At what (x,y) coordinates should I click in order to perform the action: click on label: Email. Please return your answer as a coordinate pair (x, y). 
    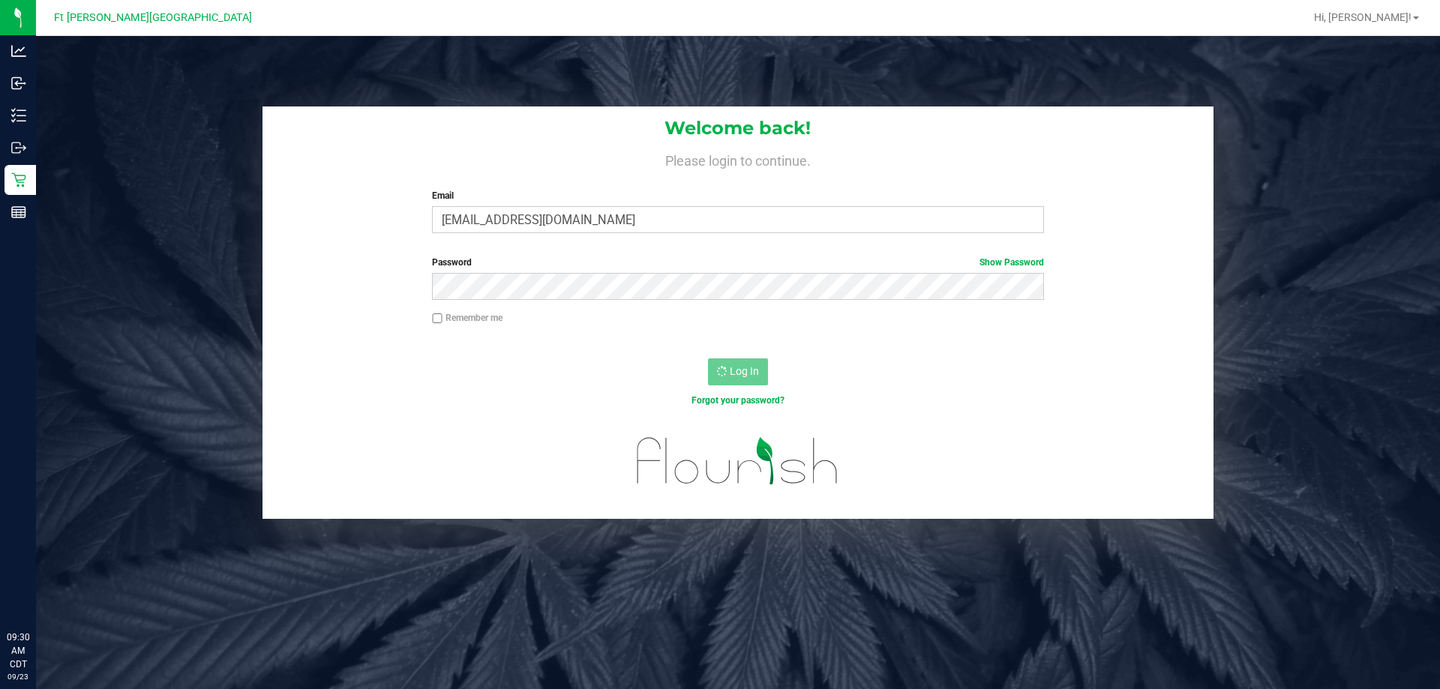
    Looking at the image, I should click on (737, 196).